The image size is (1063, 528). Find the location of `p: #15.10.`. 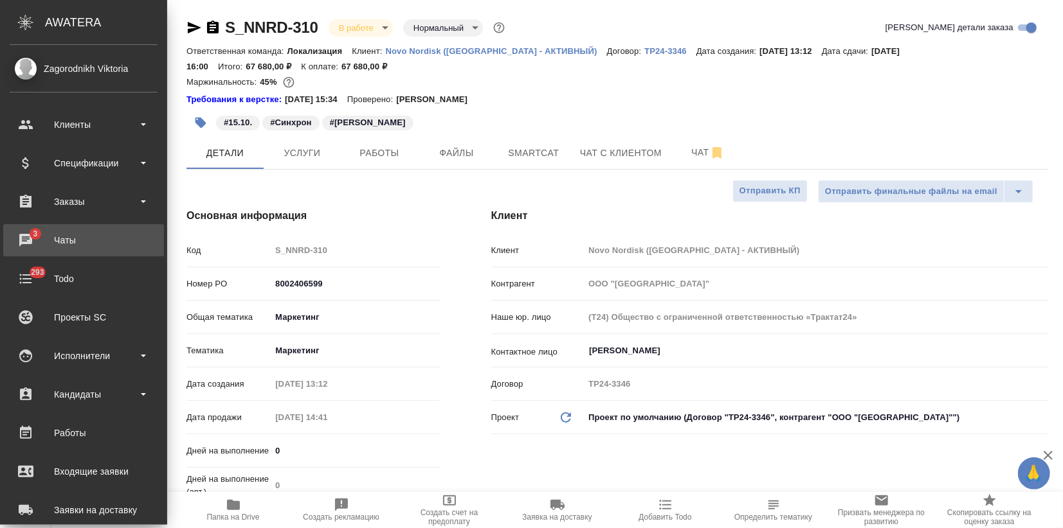

p: #15.10. is located at coordinates (238, 123).